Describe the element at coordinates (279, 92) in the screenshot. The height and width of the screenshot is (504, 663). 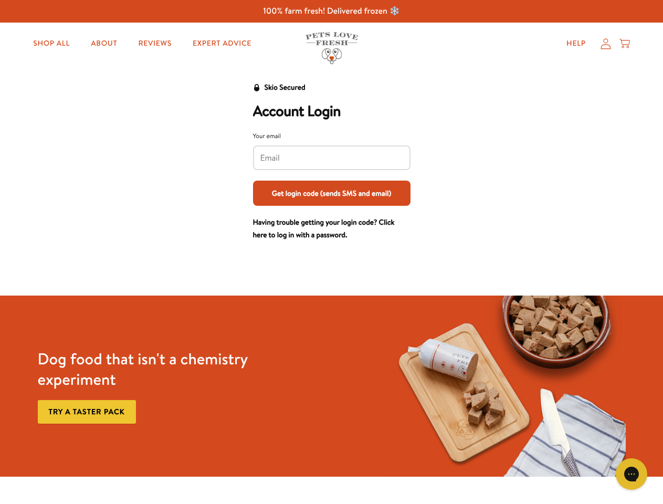
I see `a: Skio Secured` at that location.